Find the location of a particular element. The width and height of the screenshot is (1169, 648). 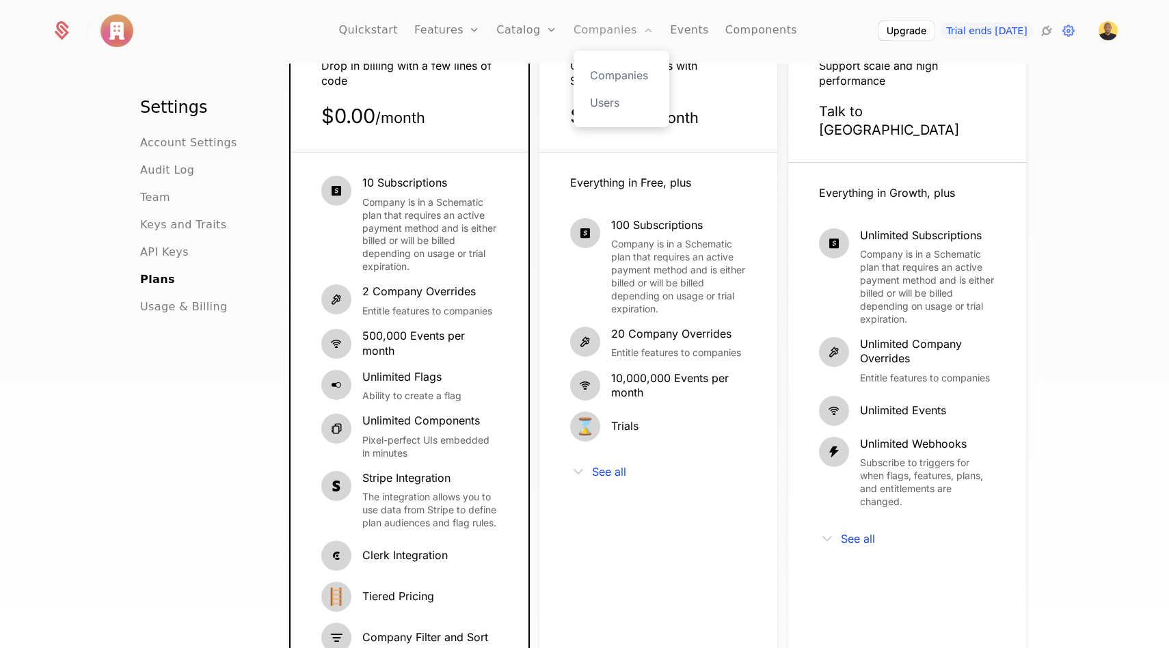

a: Account Settings is located at coordinates (189, 143).